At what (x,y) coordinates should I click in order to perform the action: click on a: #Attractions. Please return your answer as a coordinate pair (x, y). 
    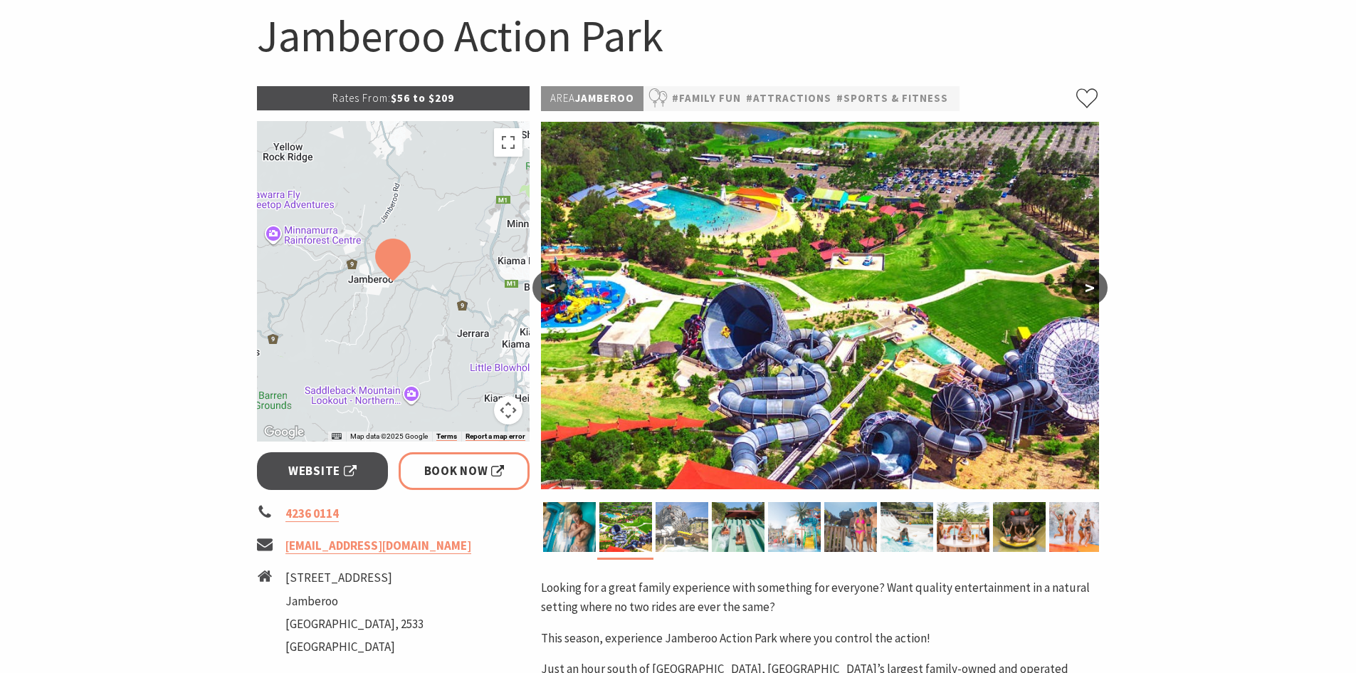
    Looking at the image, I should click on (789, 98).